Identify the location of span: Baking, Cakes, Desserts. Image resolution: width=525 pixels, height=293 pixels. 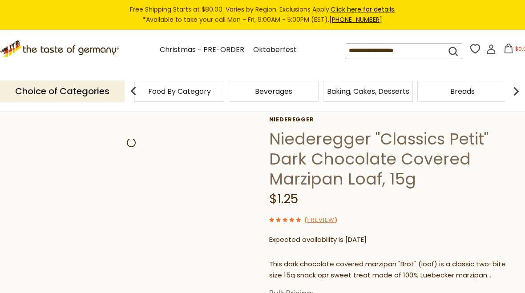
(368, 91).